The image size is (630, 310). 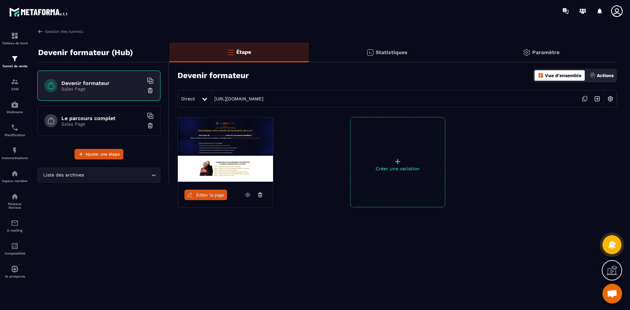 What do you see at coordinates (39, 12) in the screenshot?
I see `img: logo` at bounding box center [39, 12].